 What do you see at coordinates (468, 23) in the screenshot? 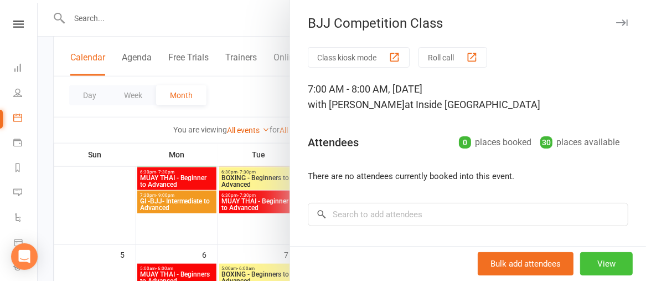
I see `div: BJJ Competition Class` at bounding box center [468, 23].